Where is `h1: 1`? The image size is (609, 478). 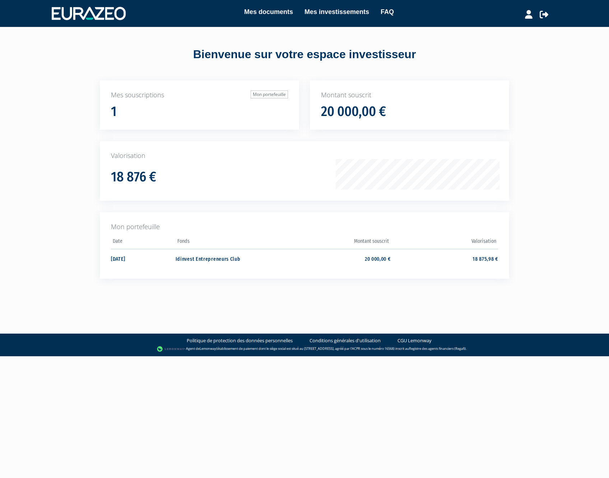
h1: 1 is located at coordinates (114, 112).